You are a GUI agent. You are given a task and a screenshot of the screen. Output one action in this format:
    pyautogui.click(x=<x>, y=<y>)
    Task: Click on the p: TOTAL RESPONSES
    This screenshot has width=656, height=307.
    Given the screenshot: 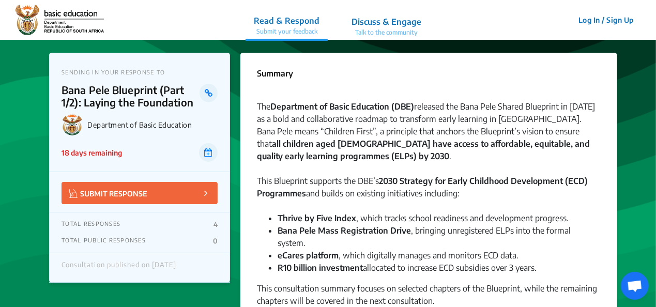 What is the action you would take?
    pyautogui.click(x=91, y=224)
    